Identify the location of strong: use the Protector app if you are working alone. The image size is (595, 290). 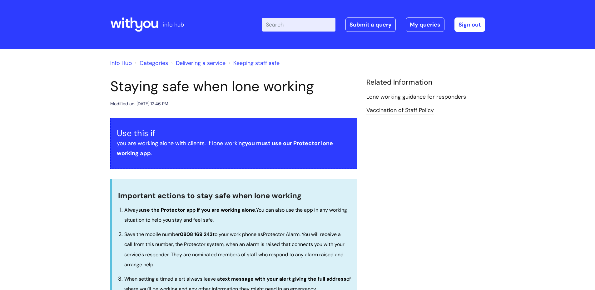
(198, 210).